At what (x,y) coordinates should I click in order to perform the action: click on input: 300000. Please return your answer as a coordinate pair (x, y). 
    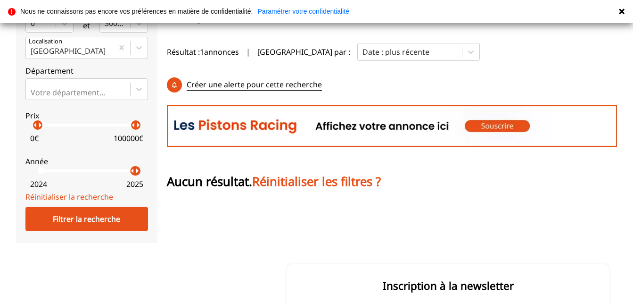
    Looking at the image, I should click on (106, 23).